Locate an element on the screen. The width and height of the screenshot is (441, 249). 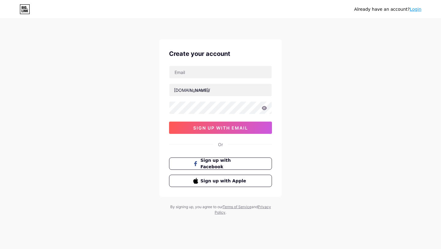
div: Already have an account? is located at coordinates (388, 9).